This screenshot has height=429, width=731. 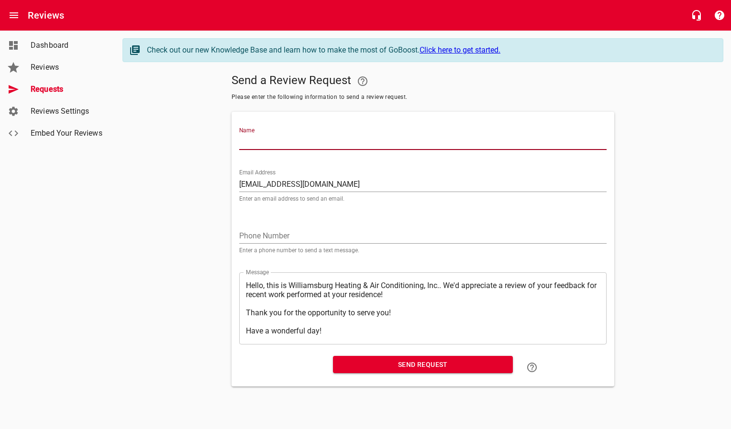 I want to click on label: Email Address, so click(x=257, y=173).